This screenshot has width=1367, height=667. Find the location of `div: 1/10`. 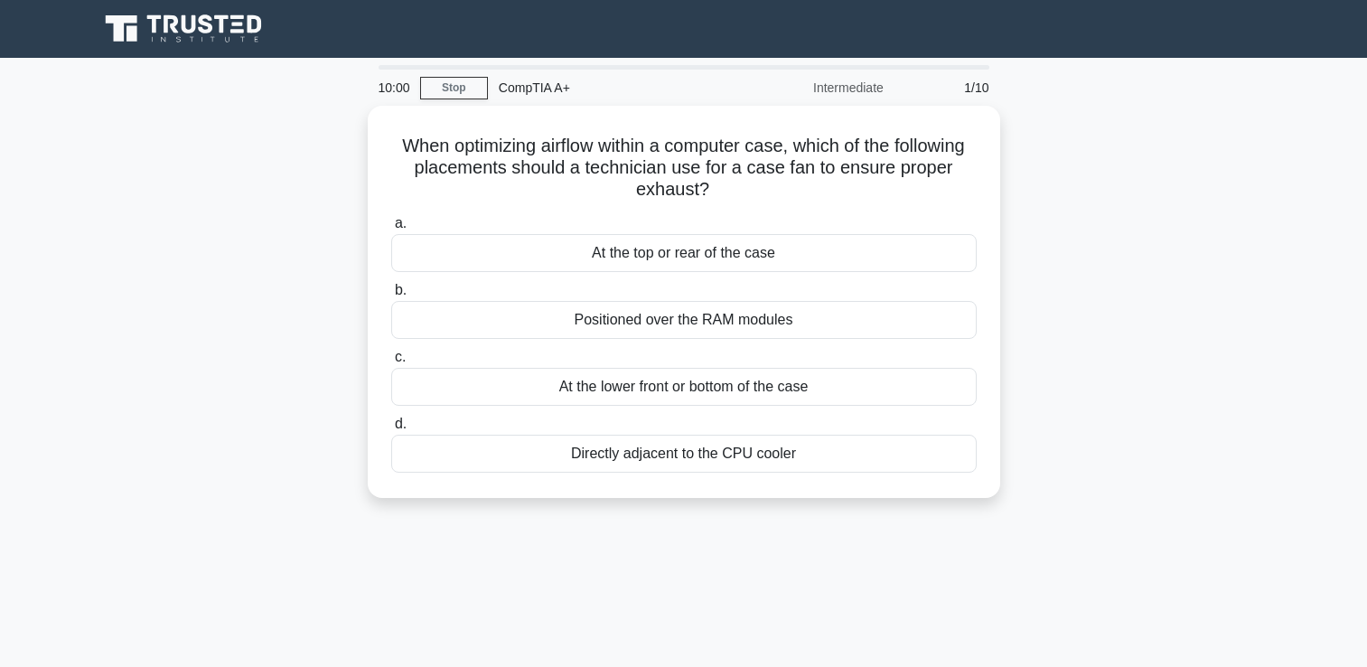

div: 1/10 is located at coordinates (947, 88).